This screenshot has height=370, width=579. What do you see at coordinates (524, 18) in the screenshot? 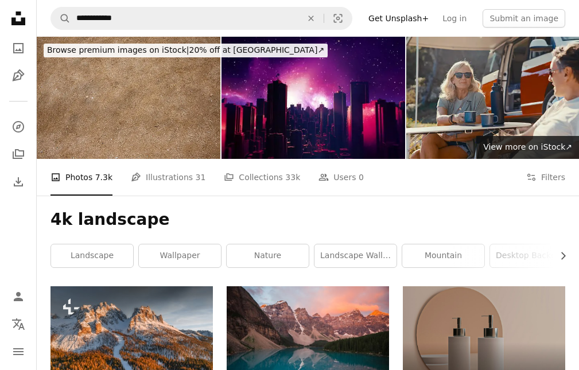
I see `button: Submit an image` at bounding box center [524, 18].